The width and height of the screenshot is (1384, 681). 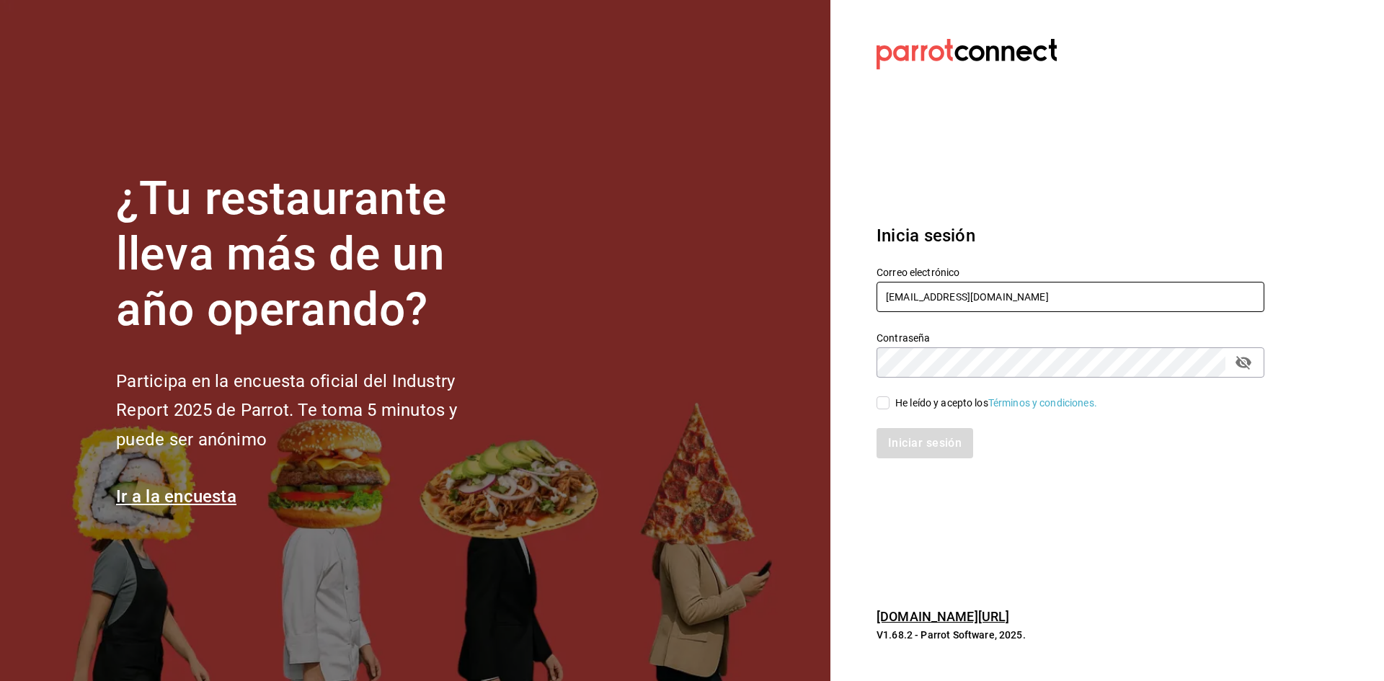 What do you see at coordinates (1071, 338) in the screenshot?
I see `label: Contraseña` at bounding box center [1071, 338].